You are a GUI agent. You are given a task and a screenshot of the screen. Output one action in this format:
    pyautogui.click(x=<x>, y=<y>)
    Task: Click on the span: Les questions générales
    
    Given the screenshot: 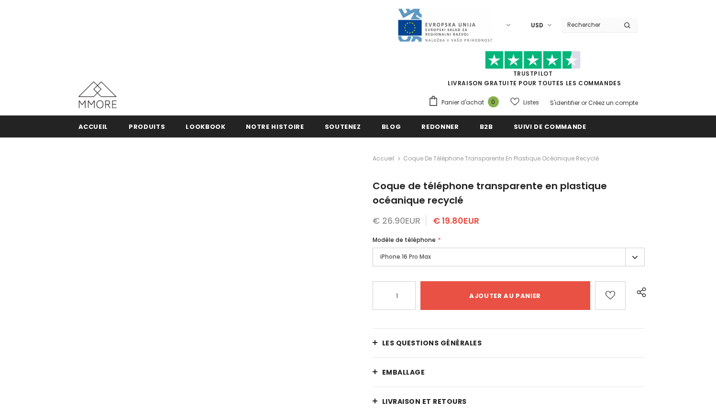 What is the action you would take?
    pyautogui.click(x=432, y=343)
    